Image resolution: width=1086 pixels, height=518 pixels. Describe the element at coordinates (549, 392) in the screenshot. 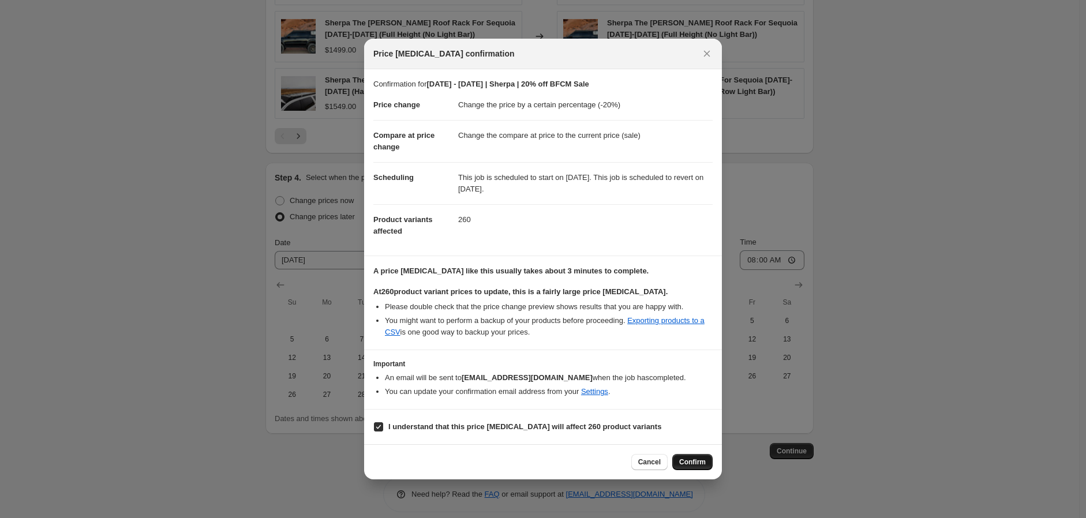

I see `li: You can update your confirmation email address from your .` at that location.